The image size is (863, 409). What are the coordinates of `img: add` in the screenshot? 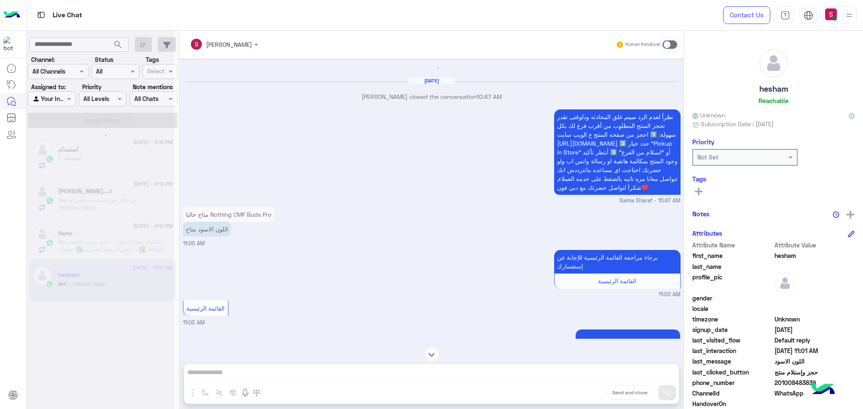 It's located at (850, 215).